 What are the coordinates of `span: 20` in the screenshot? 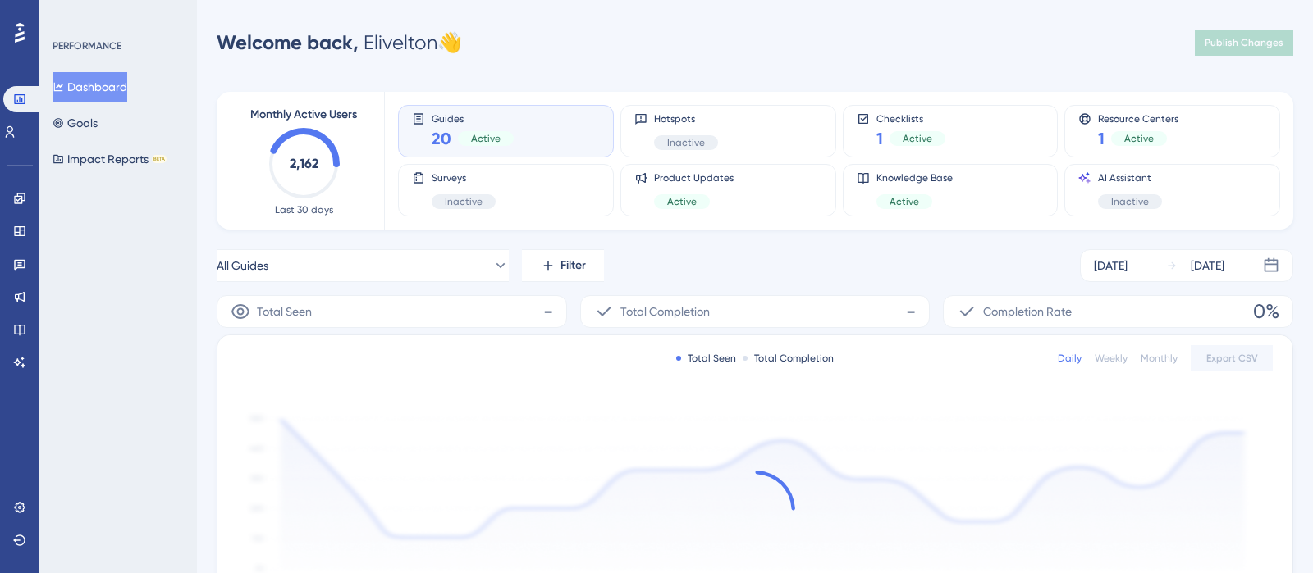 It's located at (441, 139).